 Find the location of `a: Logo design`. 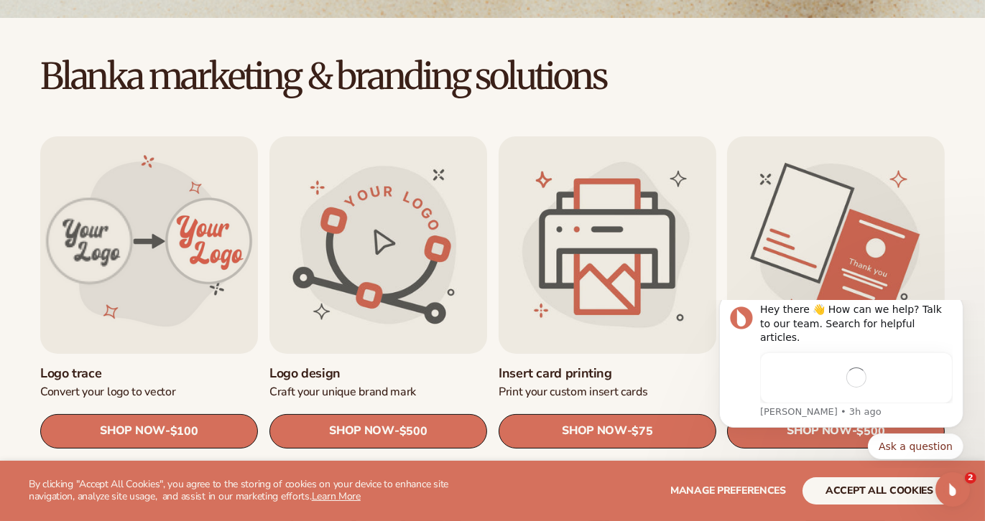

a: Logo design is located at coordinates (378, 373).